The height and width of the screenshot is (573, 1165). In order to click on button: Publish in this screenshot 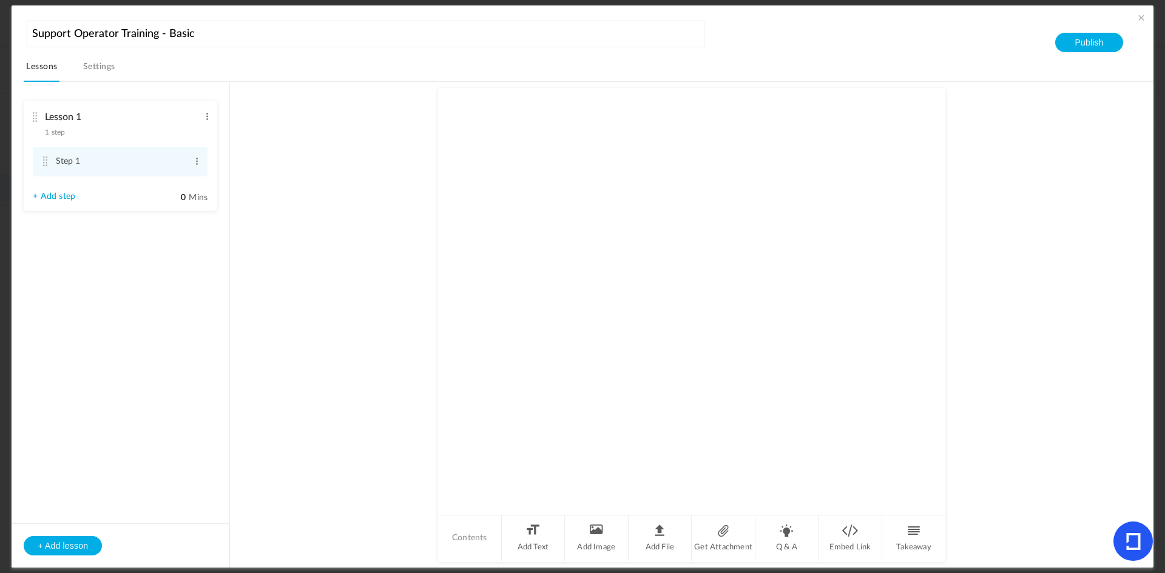, I will do `click(1088, 42)`.